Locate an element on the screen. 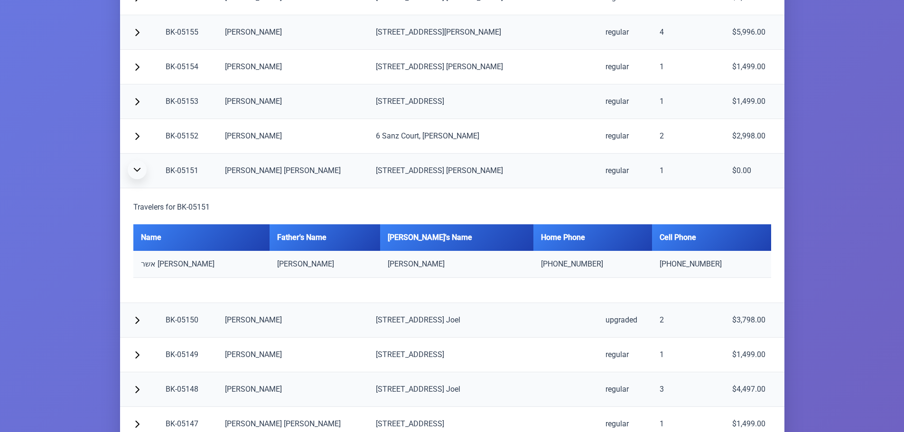 The image size is (904, 432). th: Cell Phone is located at coordinates (711, 238).